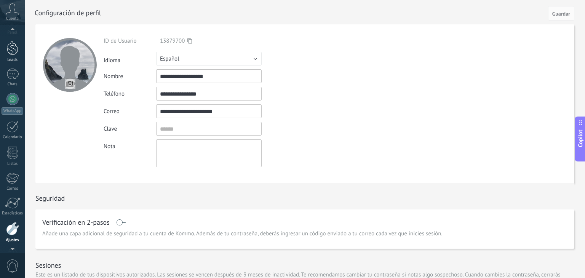 The width and height of the screenshot is (585, 278). Describe the element at coordinates (130, 94) in the screenshot. I see `div: Teléfono` at that location.